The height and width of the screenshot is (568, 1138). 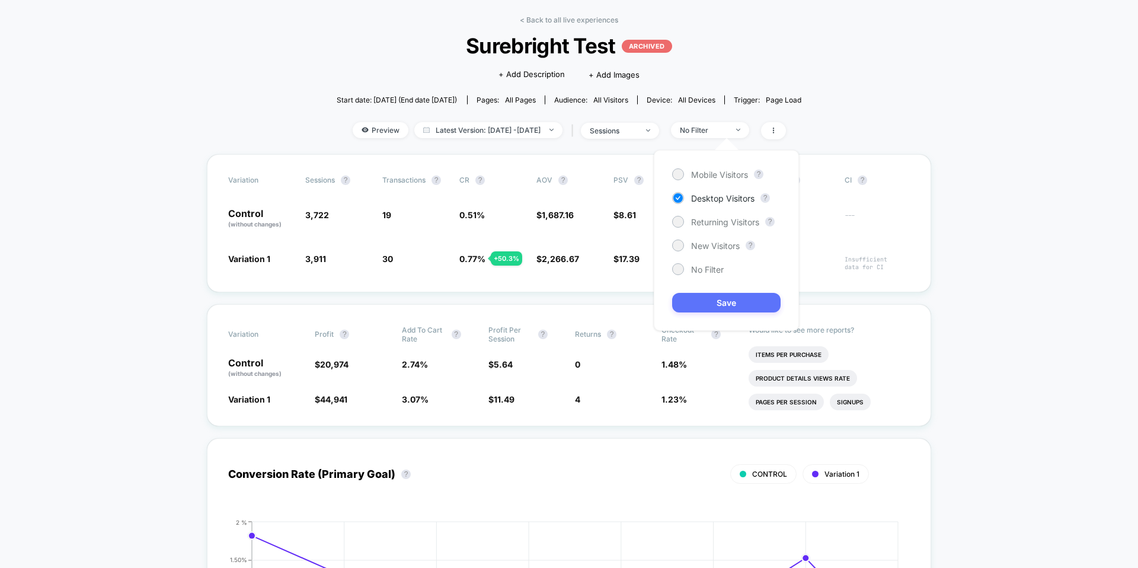 What do you see at coordinates (588, 334) in the screenshot?
I see `span: Returns` at bounding box center [588, 334].